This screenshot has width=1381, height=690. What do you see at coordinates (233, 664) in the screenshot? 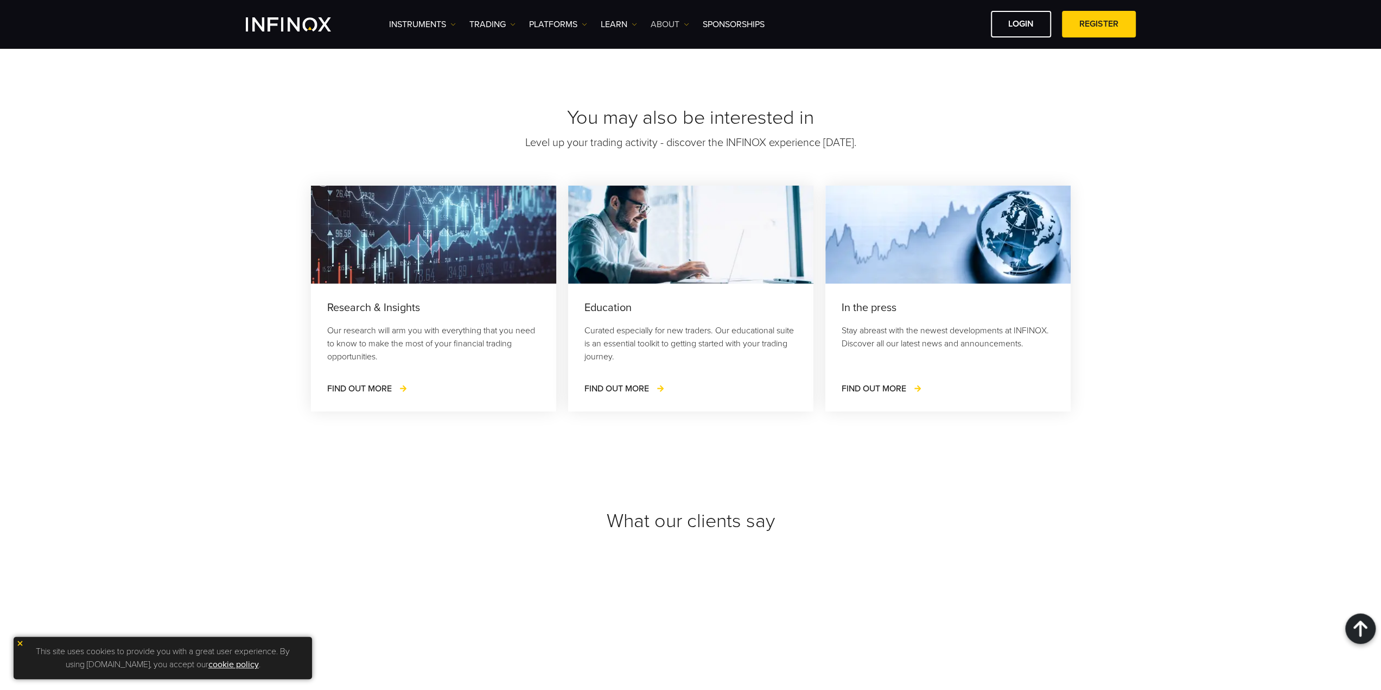
I see `a: cookie policy` at bounding box center [233, 664].